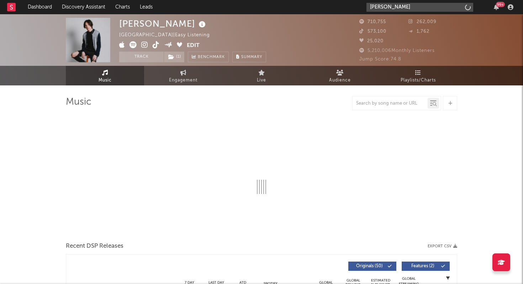 The image size is (523, 284). Describe the element at coordinates (174, 57) in the screenshot. I see `button: (1)` at that location.